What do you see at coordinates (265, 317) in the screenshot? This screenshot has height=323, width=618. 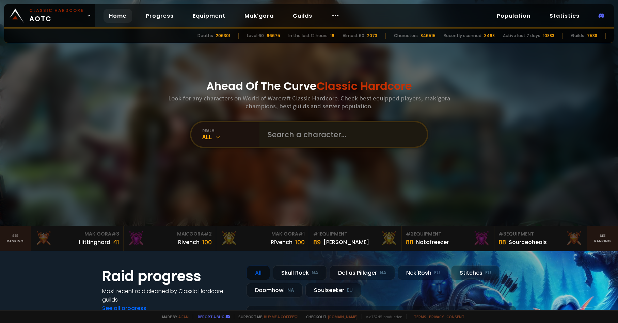 I see `span: Support me,` at bounding box center [265, 317].